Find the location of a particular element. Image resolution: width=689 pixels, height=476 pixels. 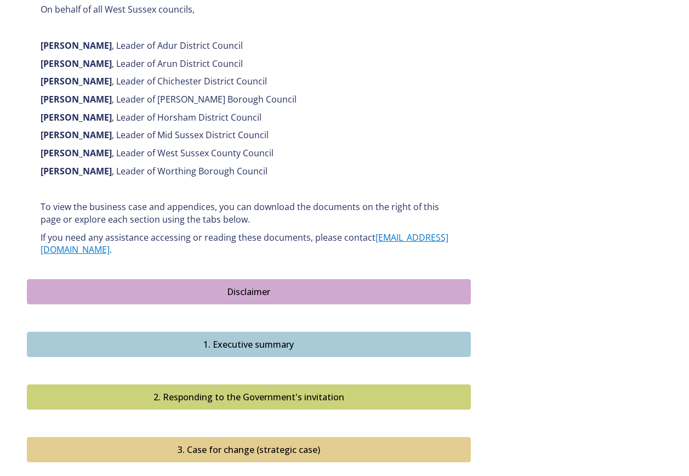

div: 2. Responding to the Government's invitation is located at coordinates (249, 397).